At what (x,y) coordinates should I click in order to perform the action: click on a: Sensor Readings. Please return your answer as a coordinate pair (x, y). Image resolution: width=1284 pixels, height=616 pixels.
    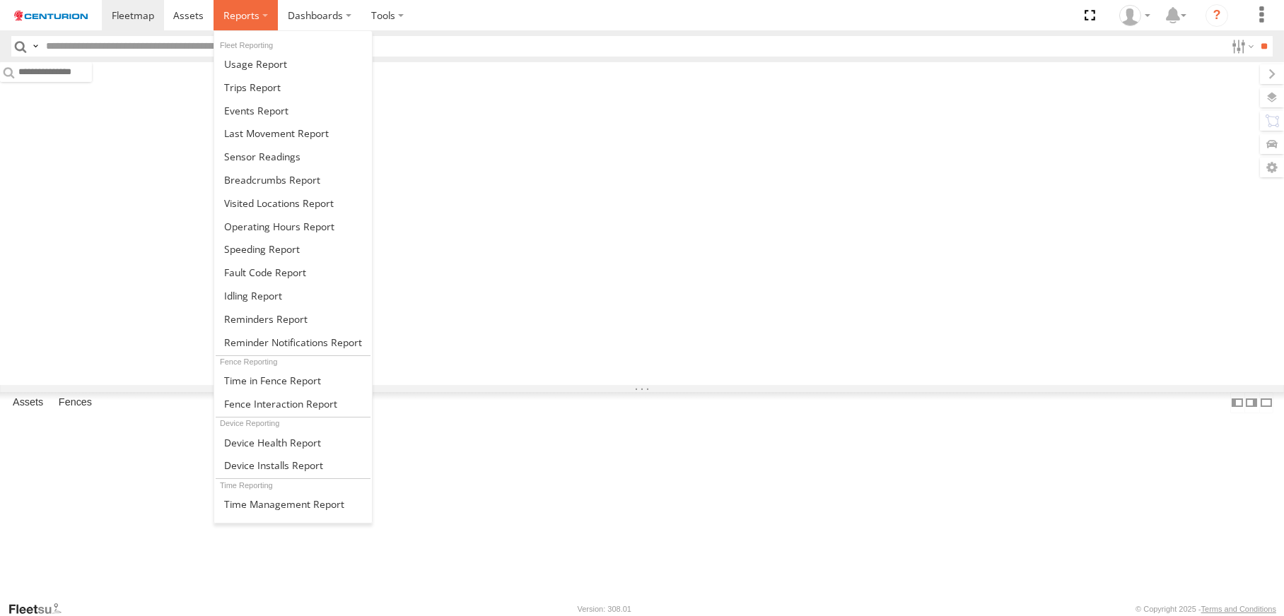
    Looking at the image, I should click on (293, 156).